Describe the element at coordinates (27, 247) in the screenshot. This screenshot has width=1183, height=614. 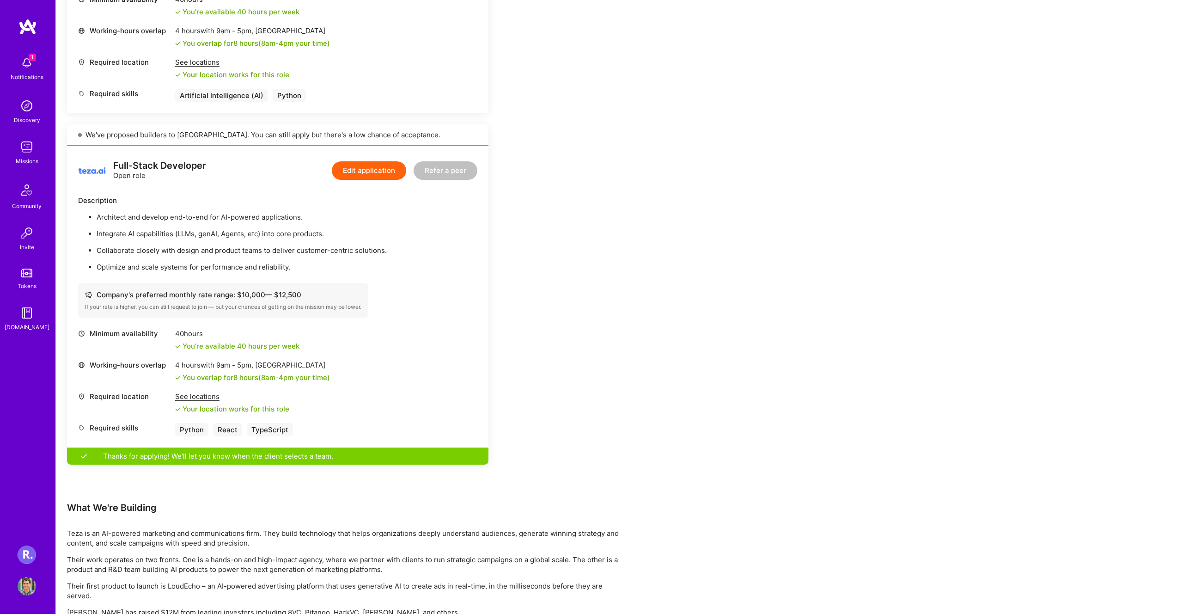
I see `div: Invite` at that location.